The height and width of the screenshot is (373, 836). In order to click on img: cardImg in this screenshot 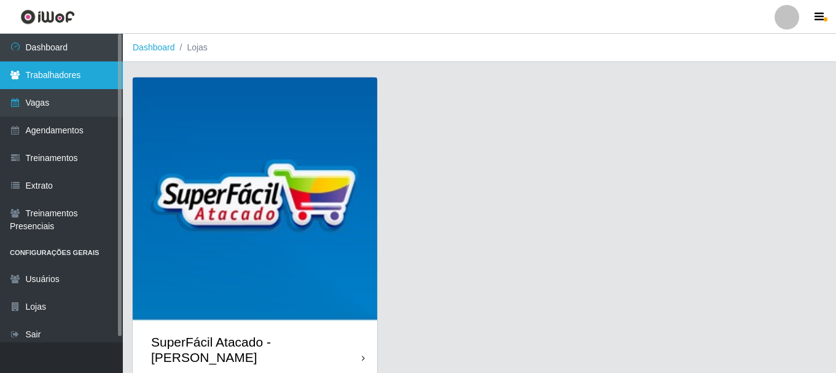, I will do `click(255, 200)`.